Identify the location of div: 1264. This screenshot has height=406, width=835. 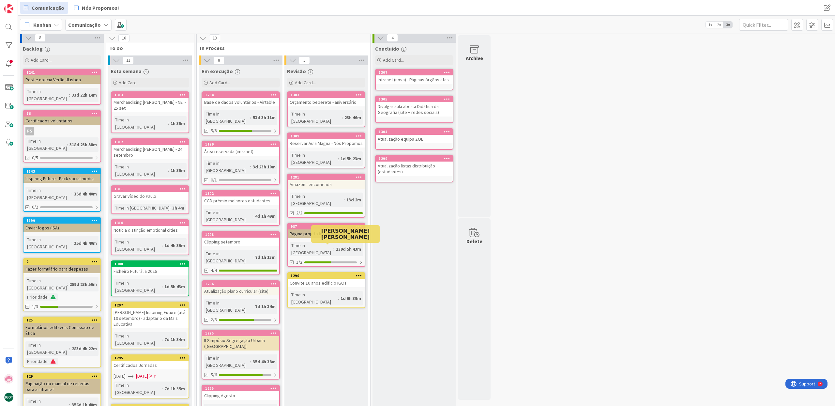
(241, 95).